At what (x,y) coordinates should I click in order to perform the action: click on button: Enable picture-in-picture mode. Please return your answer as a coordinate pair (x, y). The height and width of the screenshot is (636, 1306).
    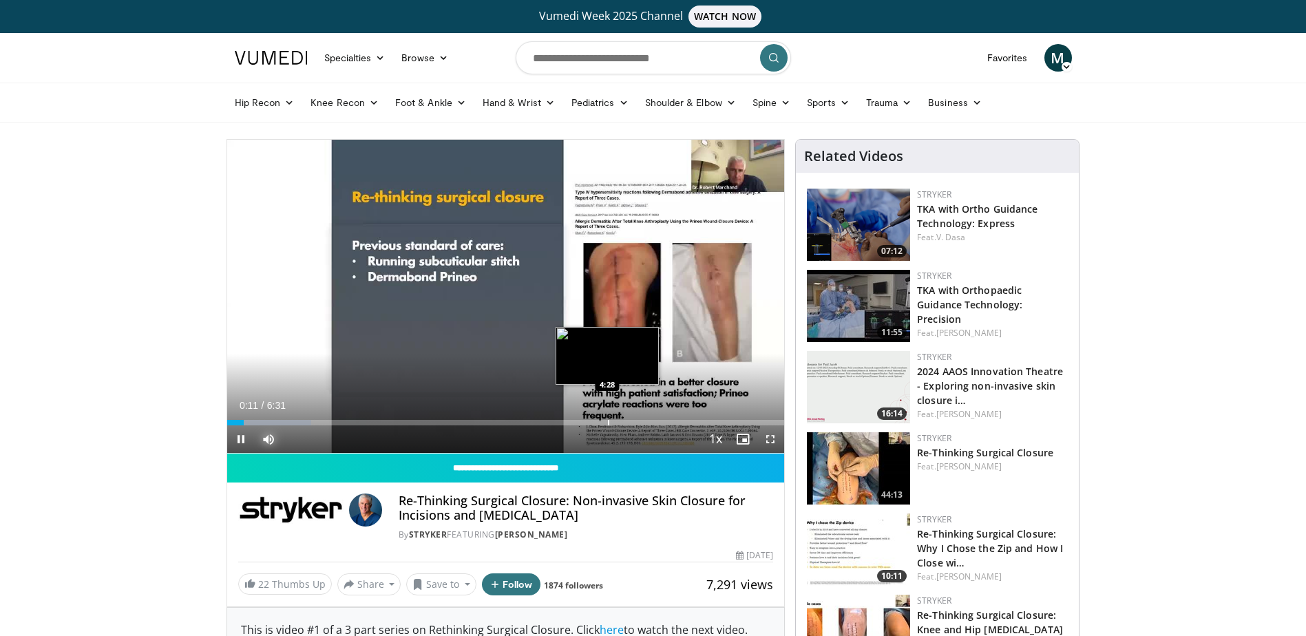
    Looking at the image, I should click on (743, 439).